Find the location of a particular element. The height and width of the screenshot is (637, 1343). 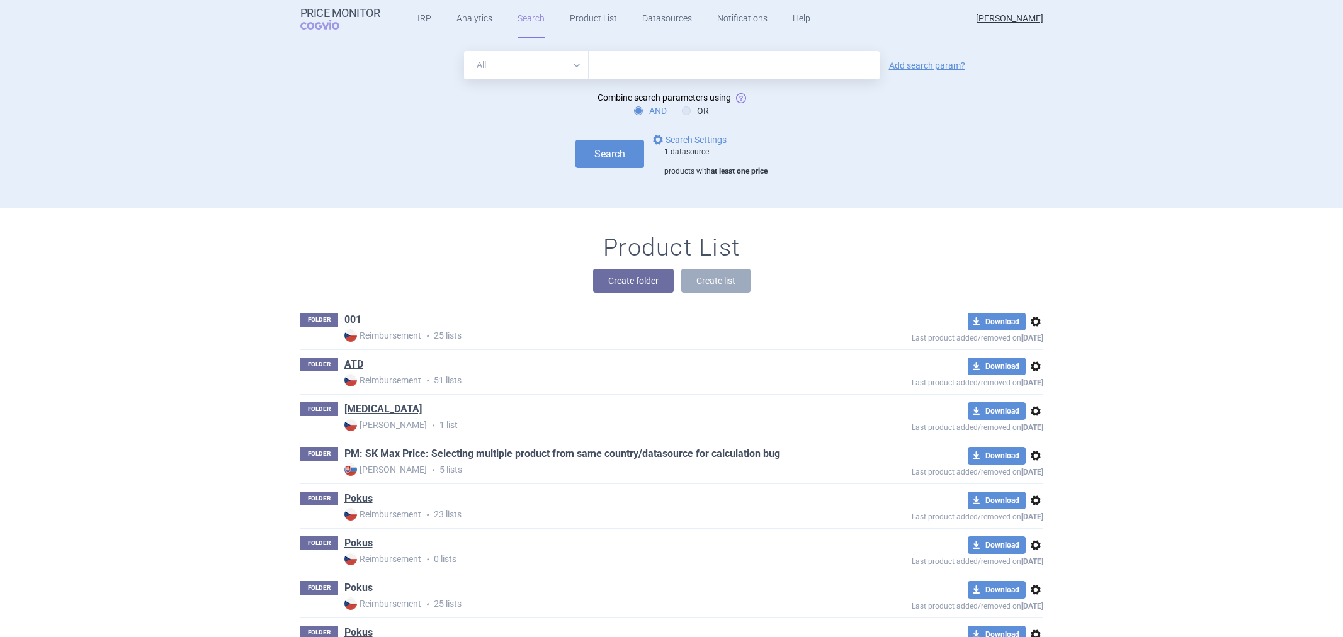

strong: Price Monitor is located at coordinates (340, 13).